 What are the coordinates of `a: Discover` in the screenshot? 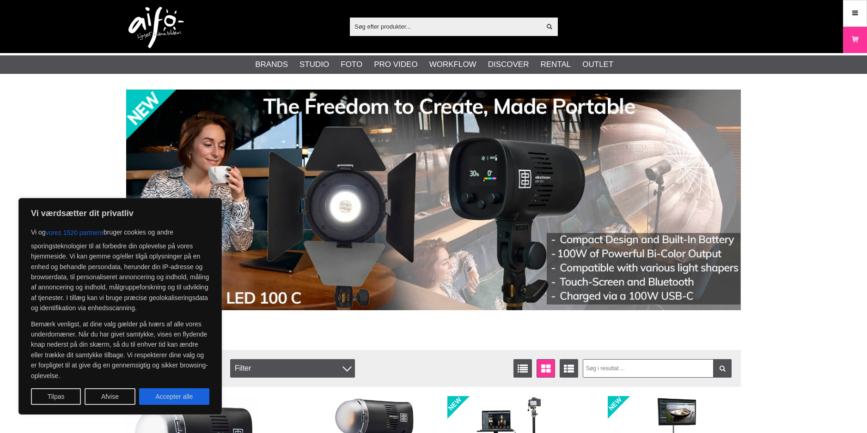 It's located at (508, 65).